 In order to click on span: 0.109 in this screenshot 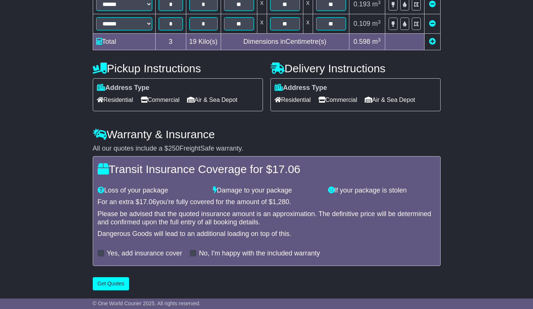, I will do `click(362, 24)`.